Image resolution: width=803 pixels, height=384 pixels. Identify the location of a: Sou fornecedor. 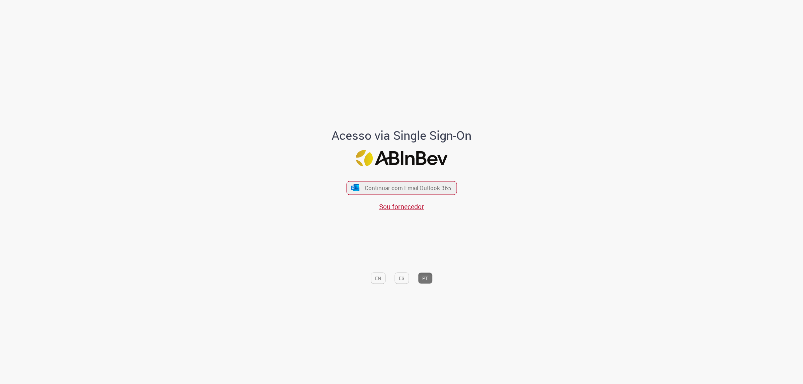
(402, 206).